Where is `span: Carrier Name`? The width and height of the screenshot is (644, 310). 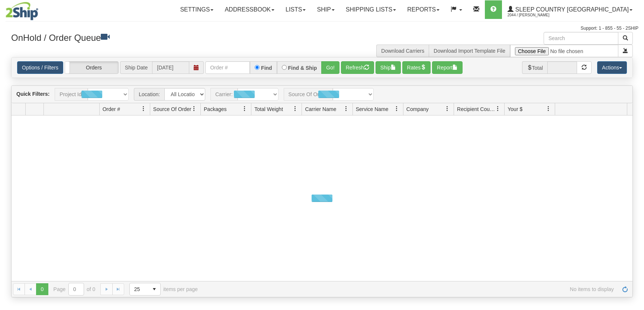 span: Carrier Name is located at coordinates (321, 109).